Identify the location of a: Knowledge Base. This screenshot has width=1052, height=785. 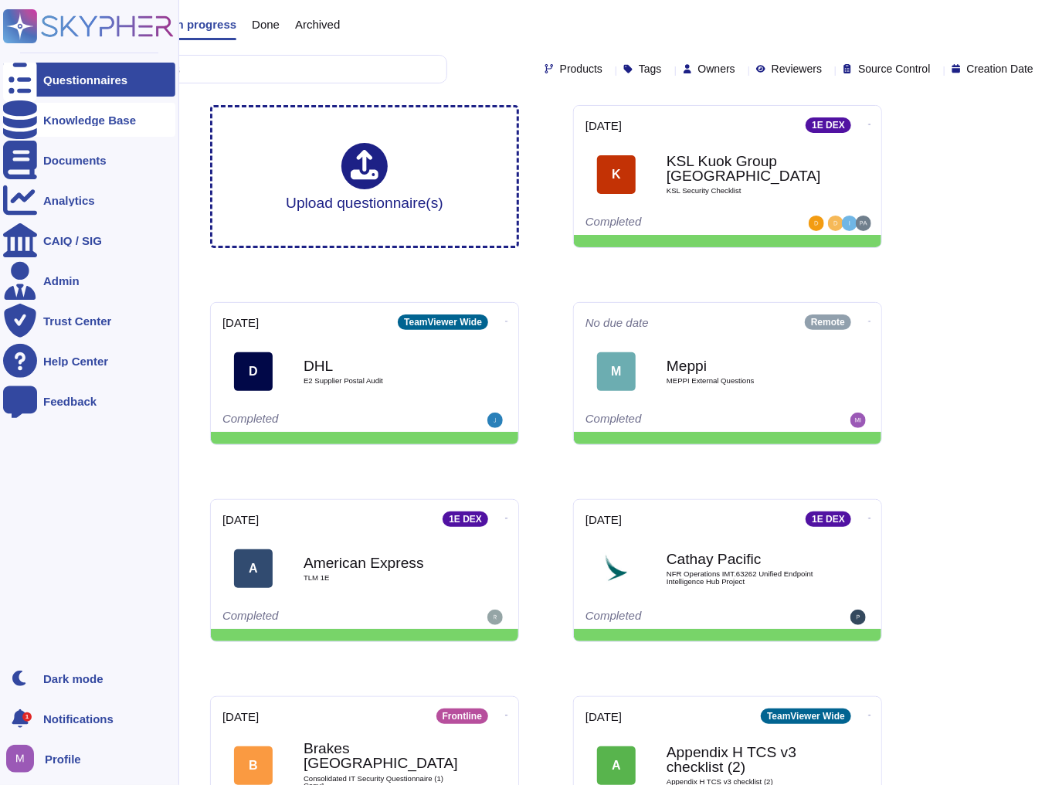
(89, 120).